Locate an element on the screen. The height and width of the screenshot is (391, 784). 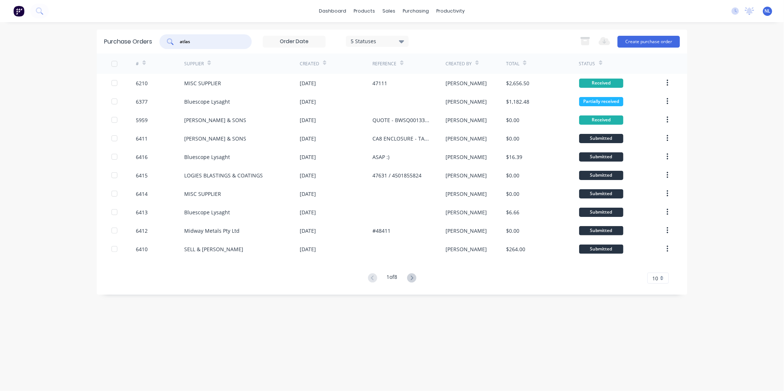
div: Total is located at coordinates (513, 64).